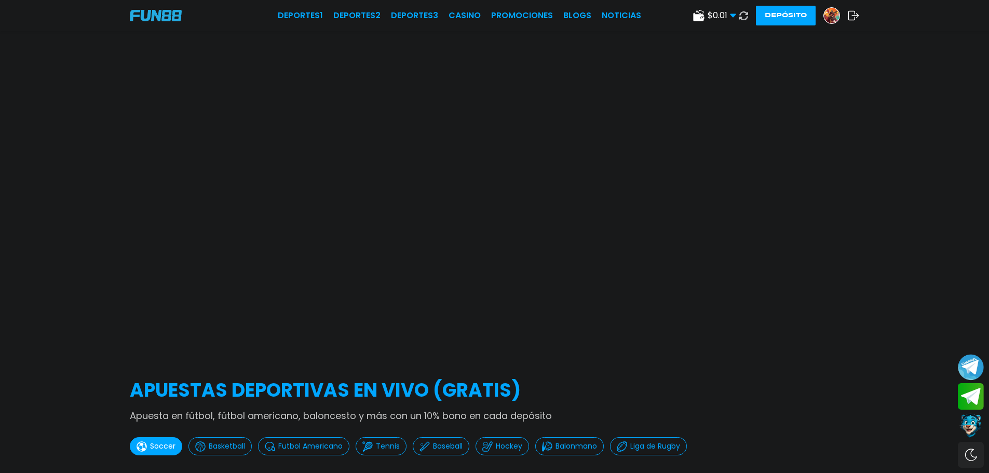 This screenshot has height=473, width=989. Describe the element at coordinates (381, 446) in the screenshot. I see `button: Tennis` at that location.